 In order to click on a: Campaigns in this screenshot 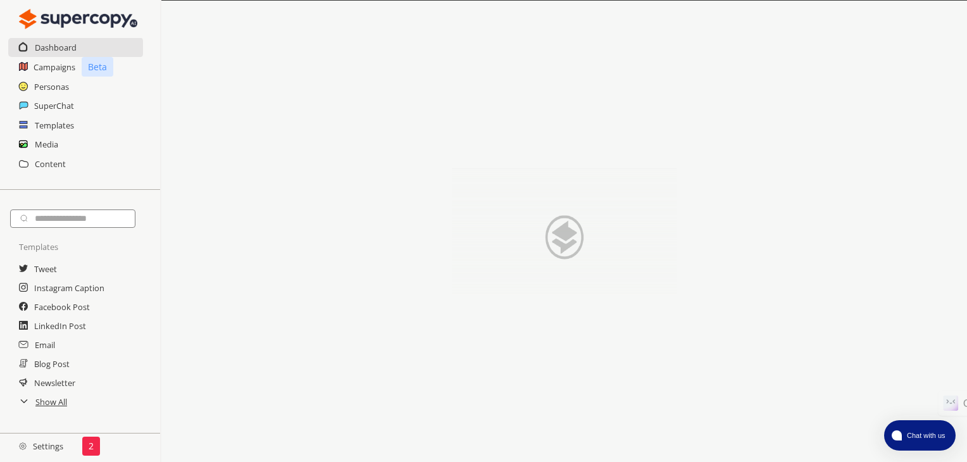, I will do `click(54, 67)`.